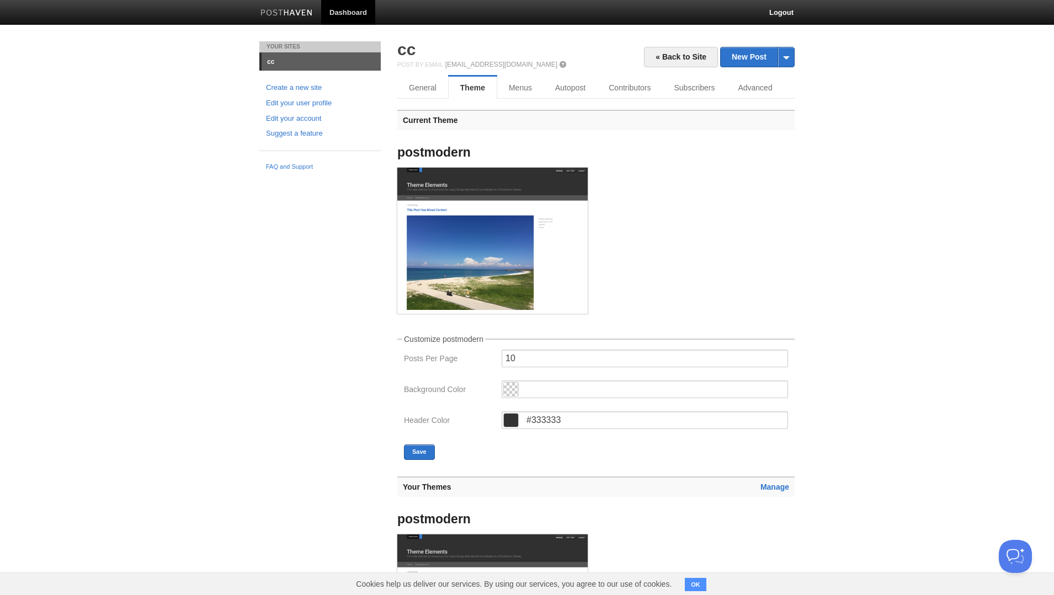  I want to click on span: Post by Email, so click(420, 65).